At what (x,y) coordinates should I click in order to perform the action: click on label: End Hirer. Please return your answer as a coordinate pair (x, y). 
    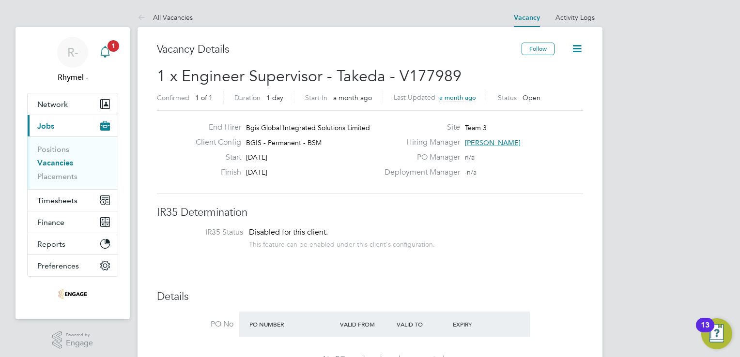
    Looking at the image, I should click on (214, 127).